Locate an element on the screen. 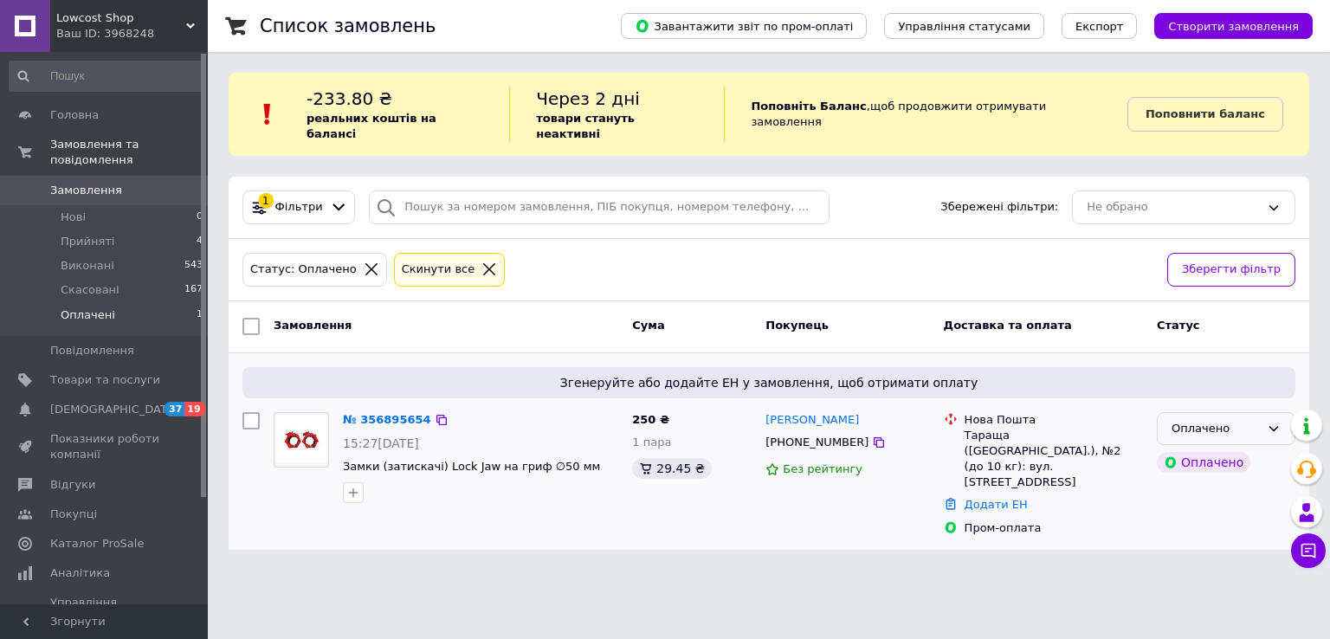 The width and height of the screenshot is (1330, 639). h1: Список замовлень is located at coordinates (347, 26).